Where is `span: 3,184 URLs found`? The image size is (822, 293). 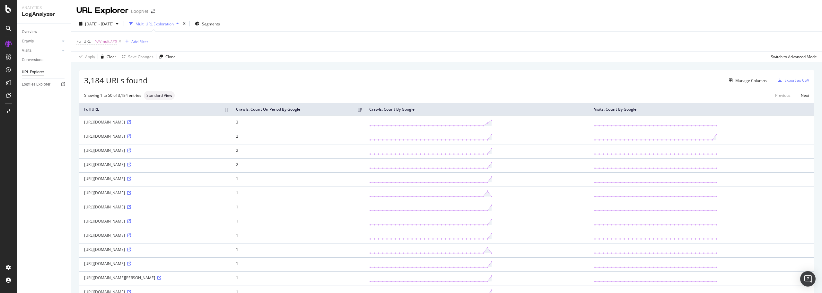
span: 3,184 URLs found is located at coordinates (116, 80).